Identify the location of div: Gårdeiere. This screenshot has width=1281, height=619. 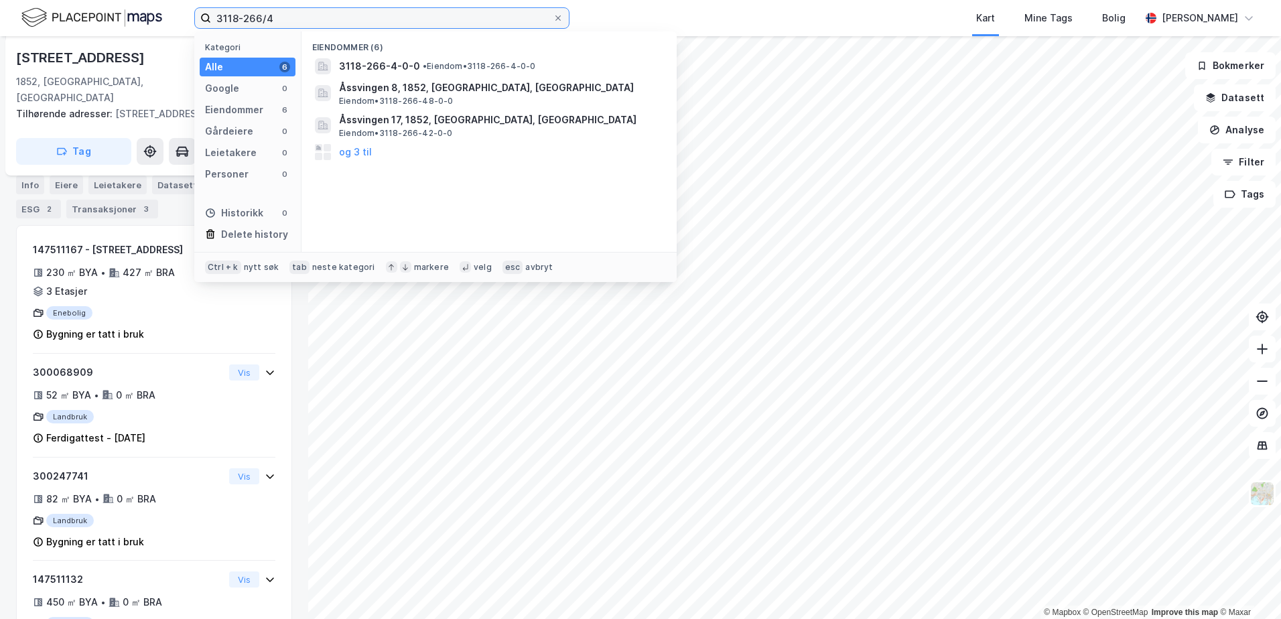
(229, 131).